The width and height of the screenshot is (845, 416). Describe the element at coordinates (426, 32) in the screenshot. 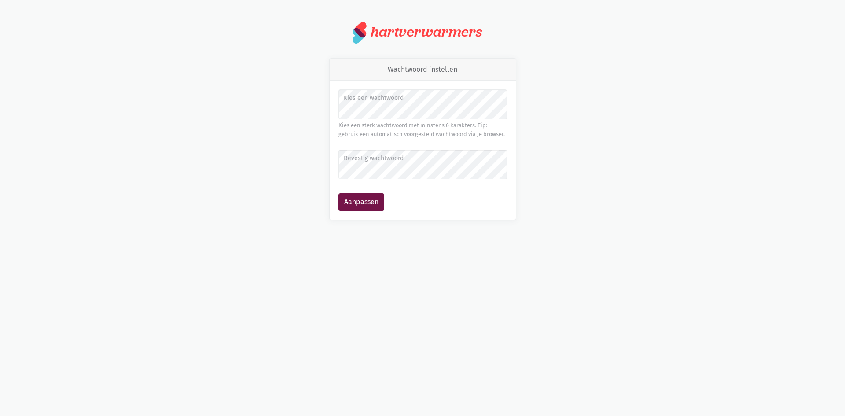

I see `div: hartverwarmers` at that location.